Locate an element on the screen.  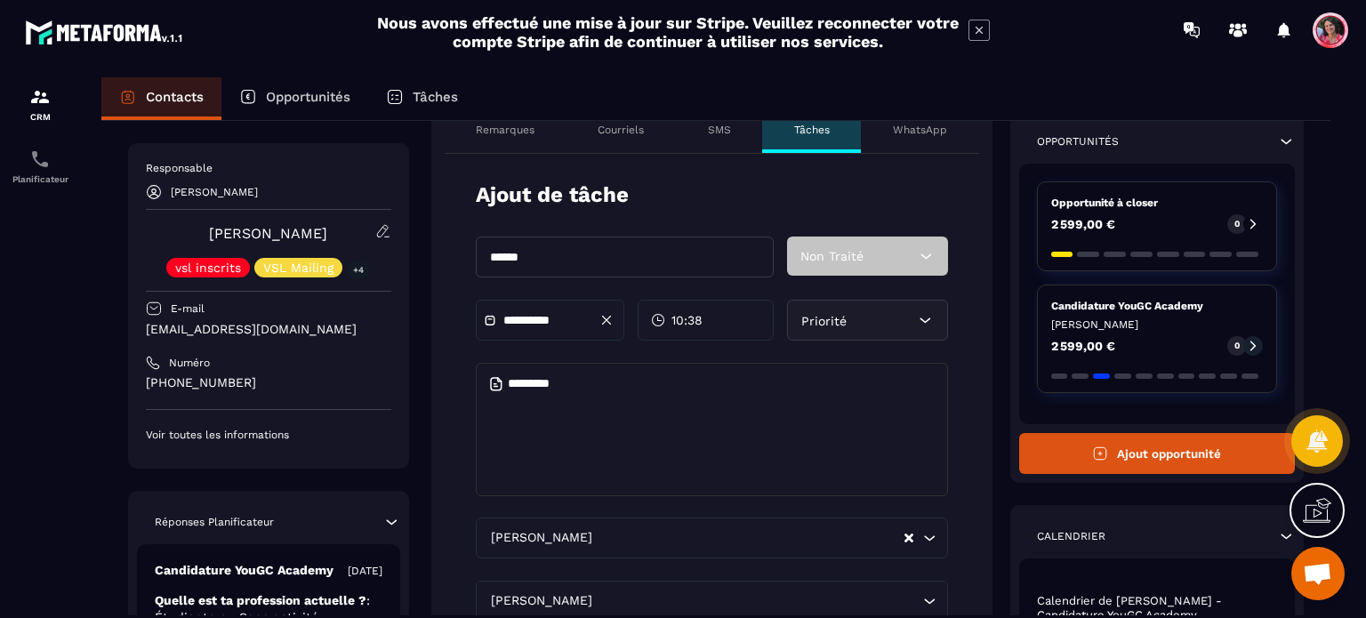
h2: Nous avons effectué une mise à jour sur Stripe. Veuillez reconnecter votre compte Stripe afin de ... is located at coordinates (668, 32).